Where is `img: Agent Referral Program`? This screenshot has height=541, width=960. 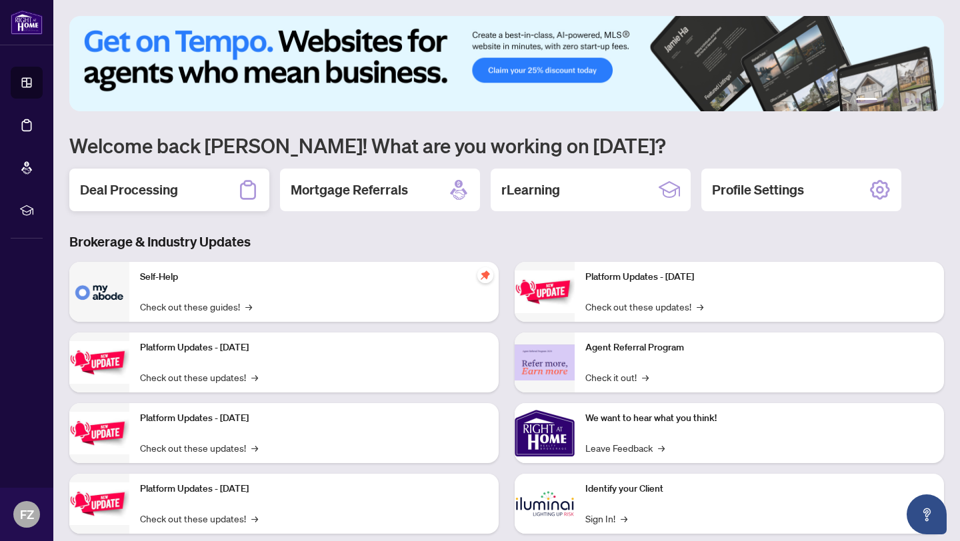
img: Agent Referral Program is located at coordinates (545, 363).